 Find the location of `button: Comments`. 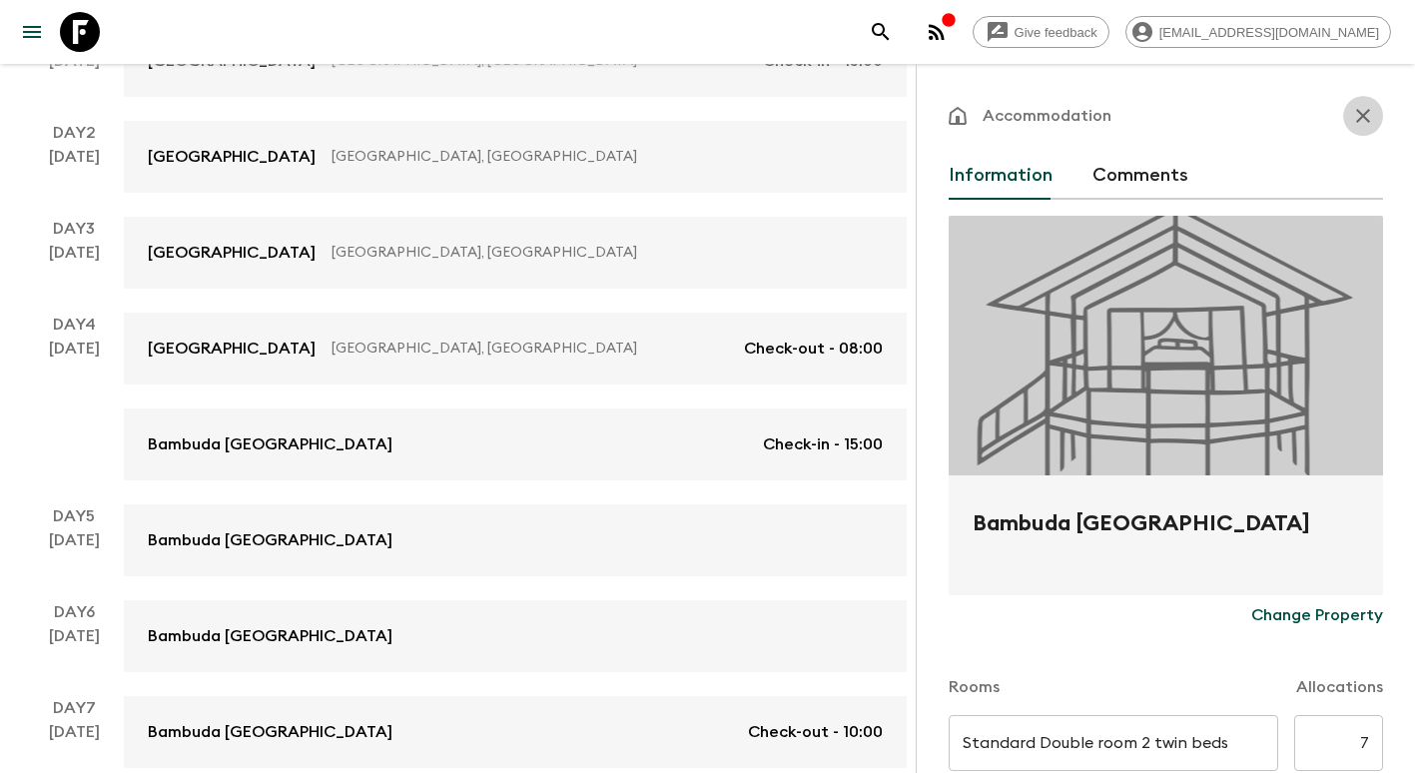

button: Comments is located at coordinates (1141, 176).